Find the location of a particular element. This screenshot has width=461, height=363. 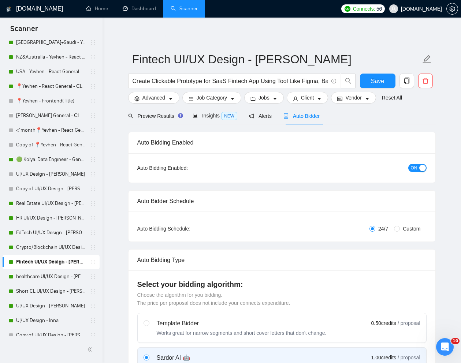

span: idcard is located at coordinates (340, 98).